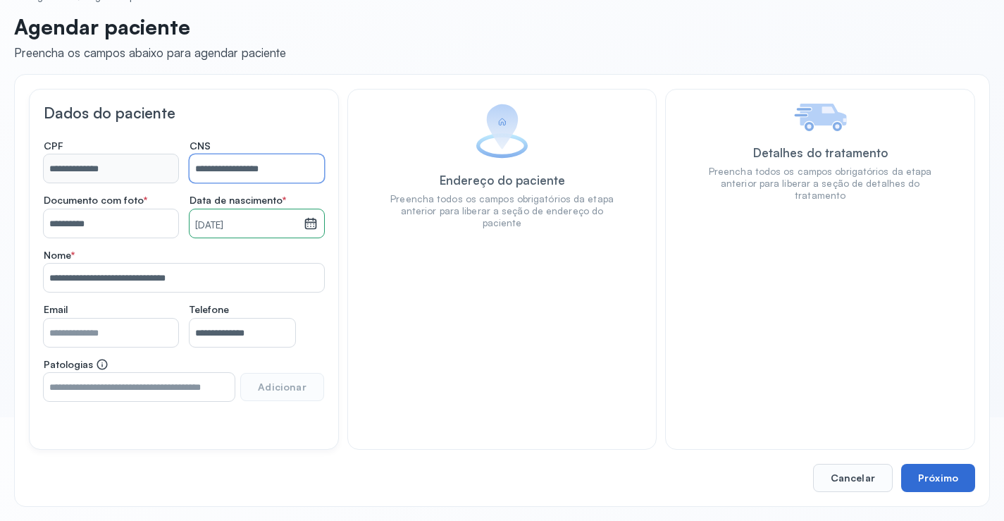 The height and width of the screenshot is (521, 1004). What do you see at coordinates (282, 387) in the screenshot?
I see `button: Adicionar` at bounding box center [282, 387].